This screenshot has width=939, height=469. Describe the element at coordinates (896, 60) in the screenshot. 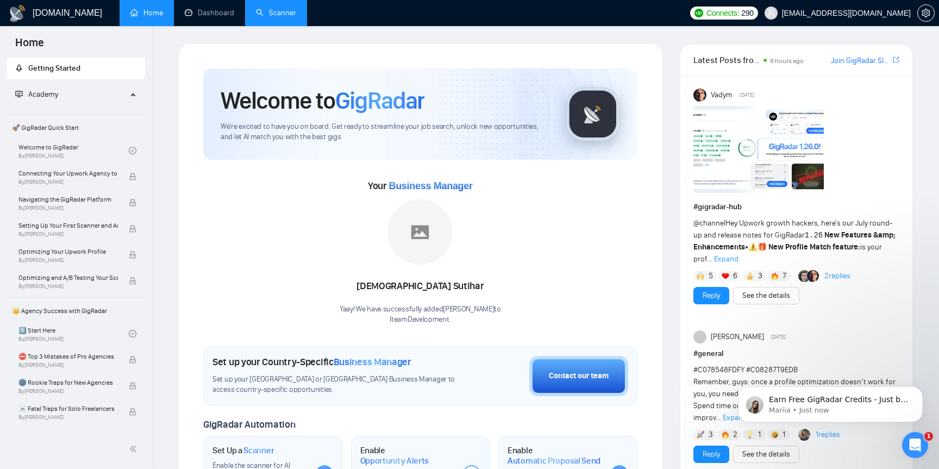

I see `a: export` at that location.